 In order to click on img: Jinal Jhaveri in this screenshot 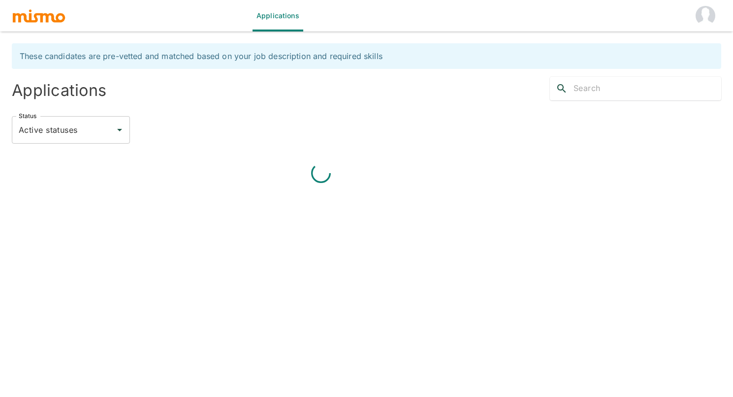, I will do `click(706, 16)`.